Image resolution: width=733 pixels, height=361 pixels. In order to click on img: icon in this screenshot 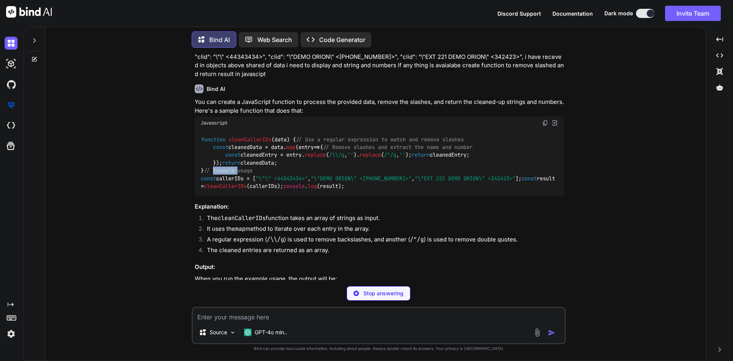, I will do `click(551, 332)`.